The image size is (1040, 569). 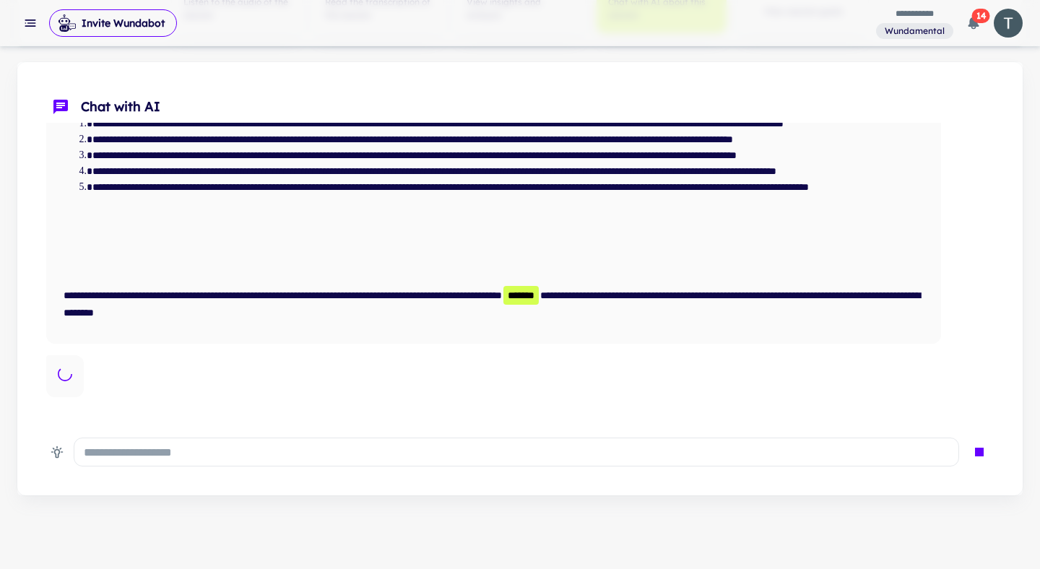 What do you see at coordinates (1008, 23) in the screenshot?
I see `img: photoURL` at bounding box center [1008, 23].